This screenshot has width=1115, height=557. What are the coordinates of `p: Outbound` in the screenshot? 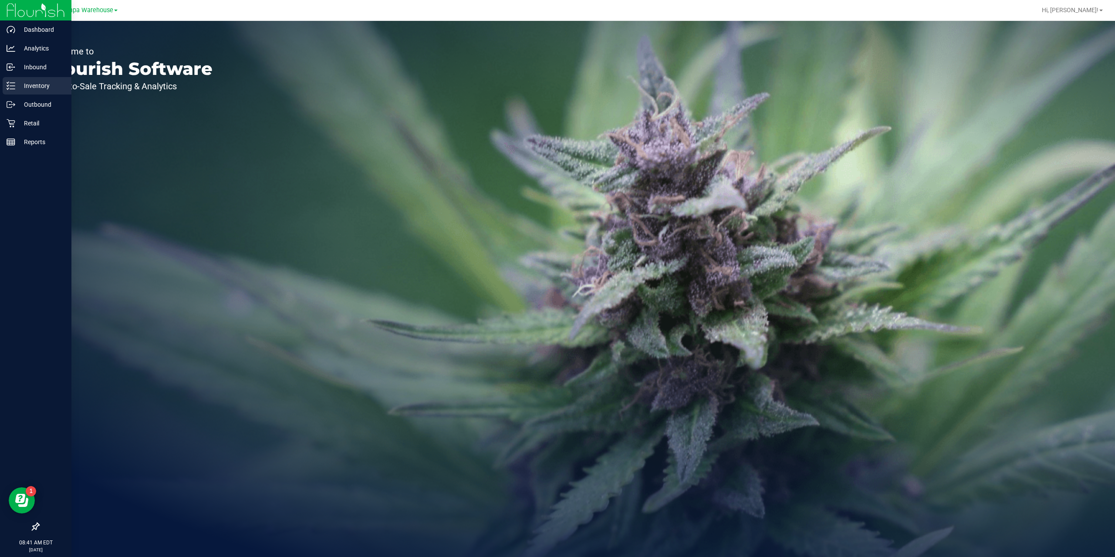 It's located at (41, 105).